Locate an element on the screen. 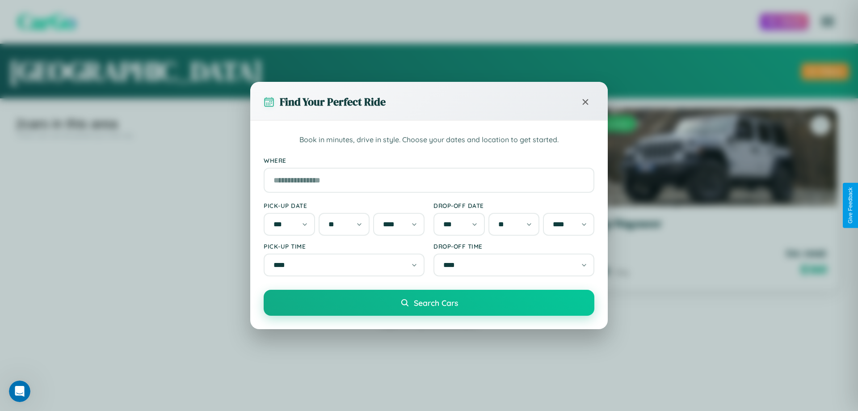 This screenshot has width=858, height=411. span: Search Cars is located at coordinates (436, 303).